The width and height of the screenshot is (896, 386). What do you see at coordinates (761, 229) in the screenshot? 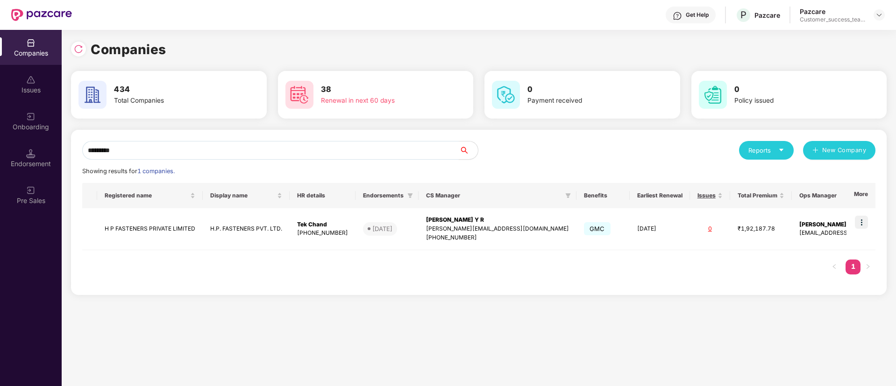
I see `div: ₹1,92,187.78` at bounding box center [761, 229].